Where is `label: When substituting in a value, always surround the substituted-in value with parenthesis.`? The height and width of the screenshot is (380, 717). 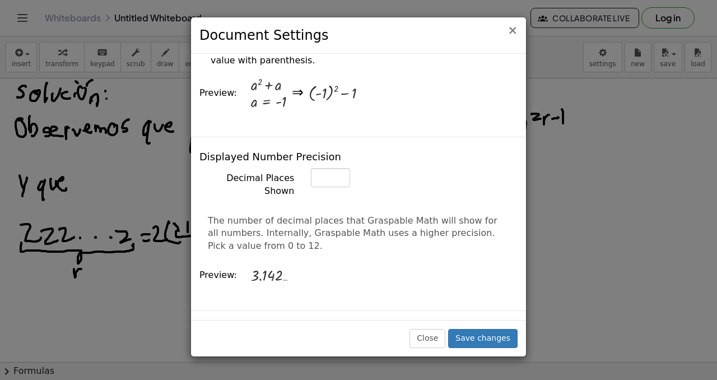
label: When substituting in a value, always surround the substituted-in value with parenthesis. is located at coordinates (358, 55).